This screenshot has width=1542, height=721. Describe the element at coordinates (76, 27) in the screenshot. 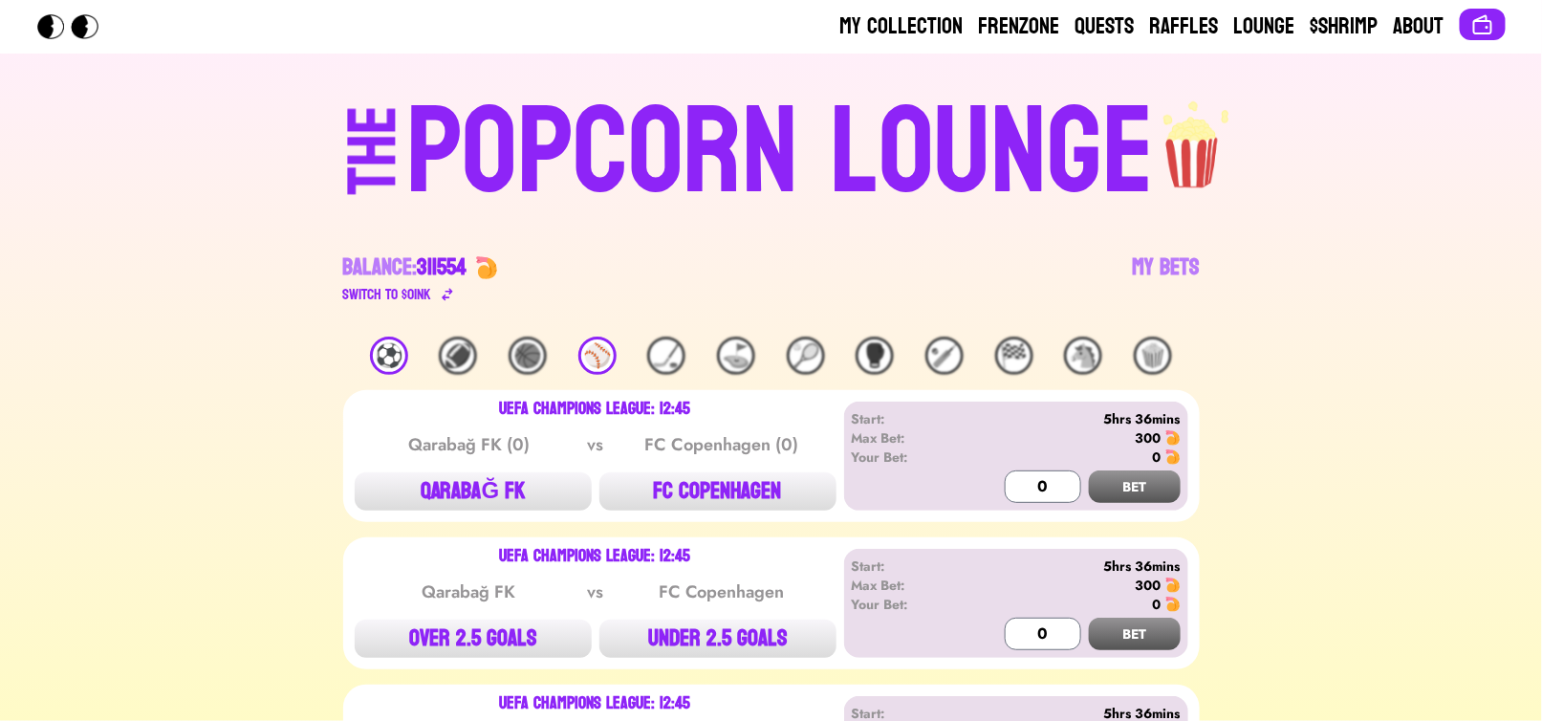

I see `img: Popcorn` at that location.